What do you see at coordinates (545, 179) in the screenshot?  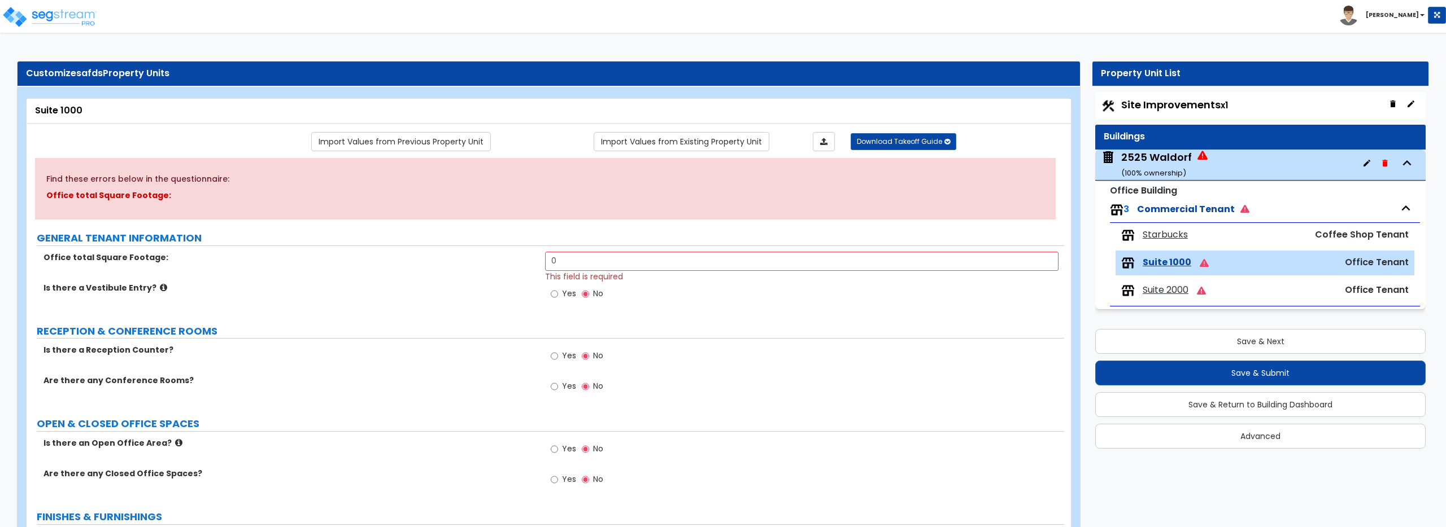 I see `h5: Find these errors below in the questionnaire:` at bounding box center [545, 179].